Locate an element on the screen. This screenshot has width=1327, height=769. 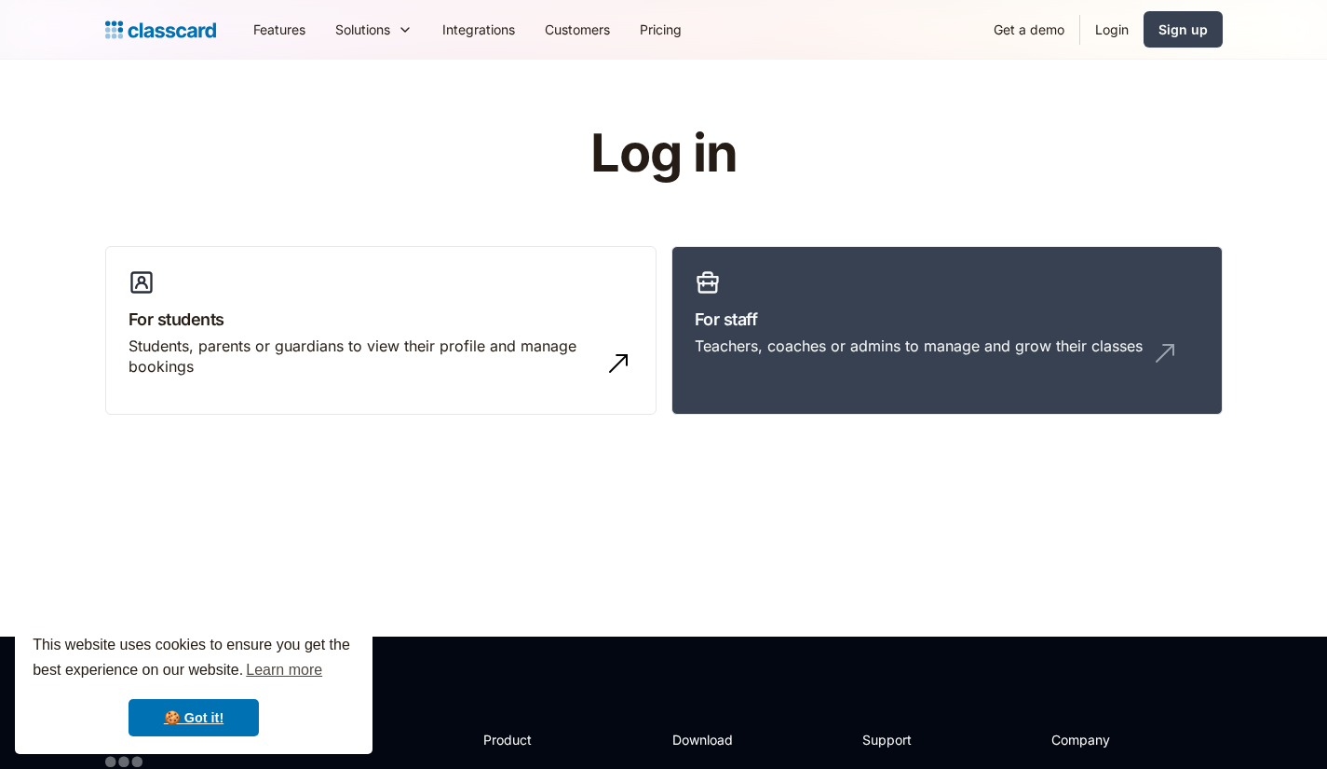
div: Students, parents or guardians to view their profile and manage bookings is located at coordinates (362, 356).